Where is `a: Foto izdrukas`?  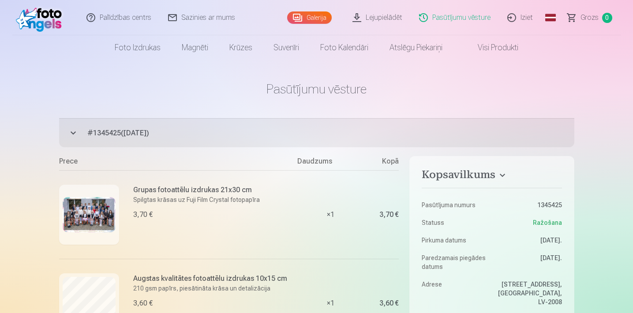
a: Foto izdrukas is located at coordinates (138, 48).